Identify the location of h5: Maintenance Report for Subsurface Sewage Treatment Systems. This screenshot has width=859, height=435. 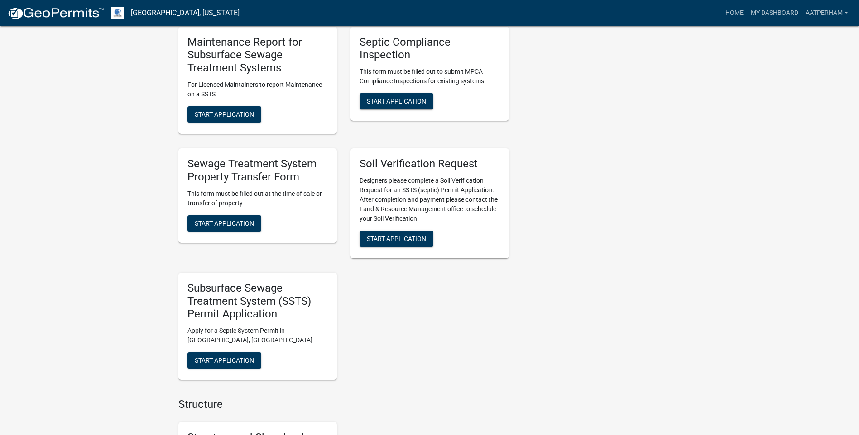
(258, 55).